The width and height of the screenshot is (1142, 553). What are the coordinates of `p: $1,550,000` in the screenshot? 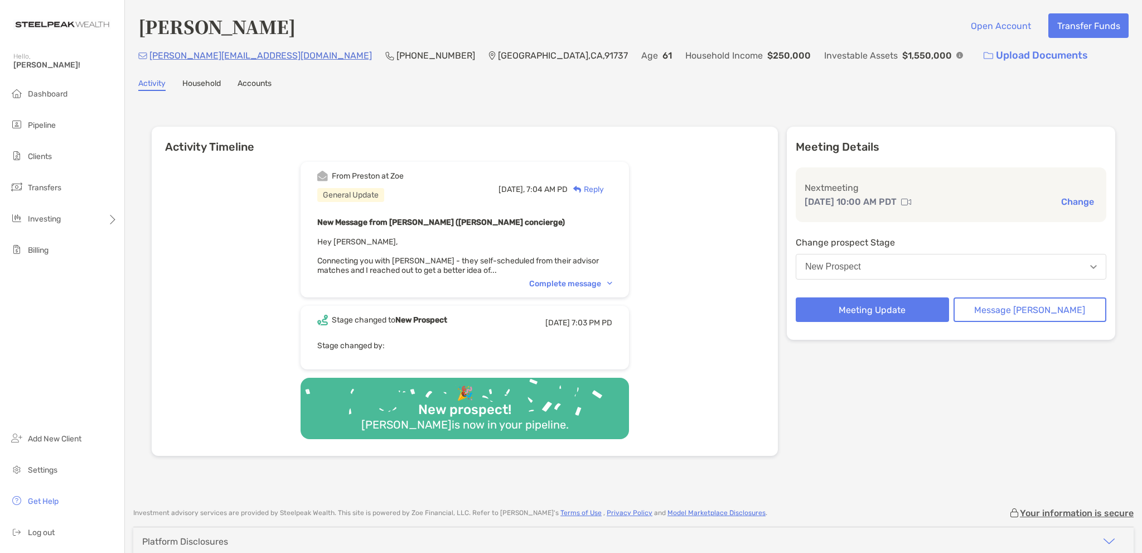 It's located at (927, 55).